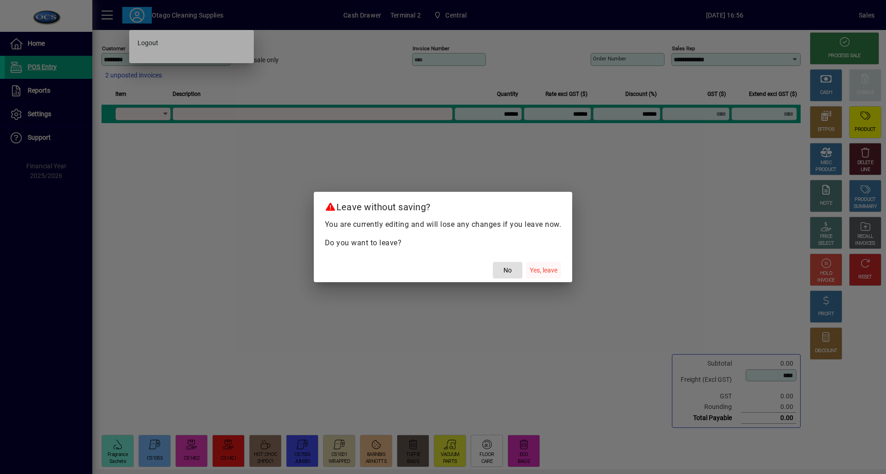  Describe the element at coordinates (508, 270) in the screenshot. I see `span: No` at that location.